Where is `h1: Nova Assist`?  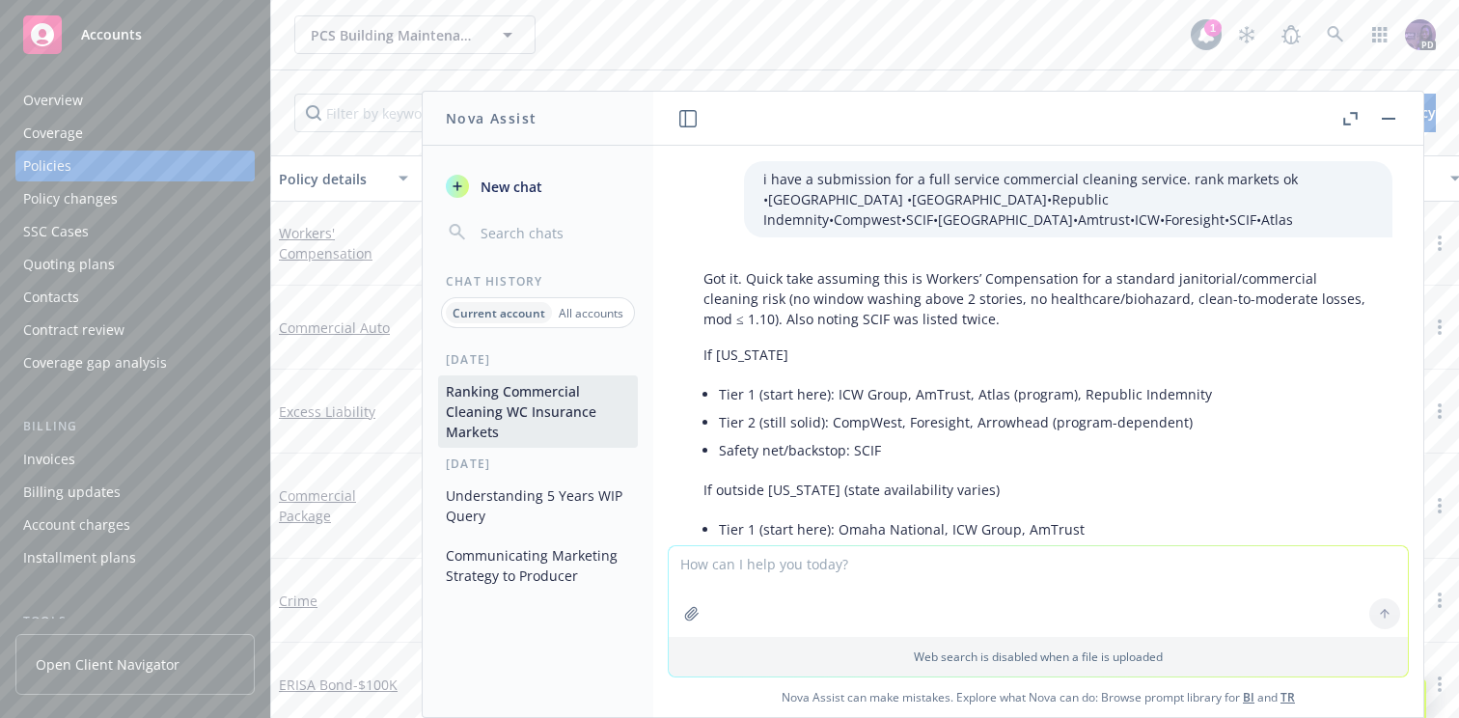
h1: Nova Assist is located at coordinates (491, 118).